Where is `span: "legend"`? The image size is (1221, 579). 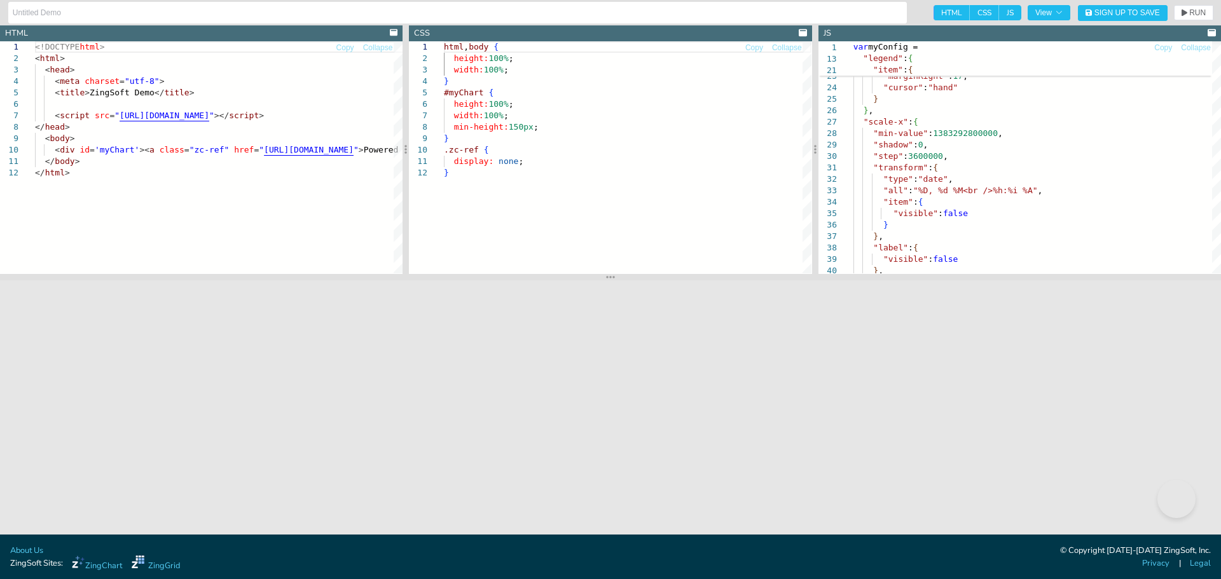 span: "legend" is located at coordinates (883, 58).